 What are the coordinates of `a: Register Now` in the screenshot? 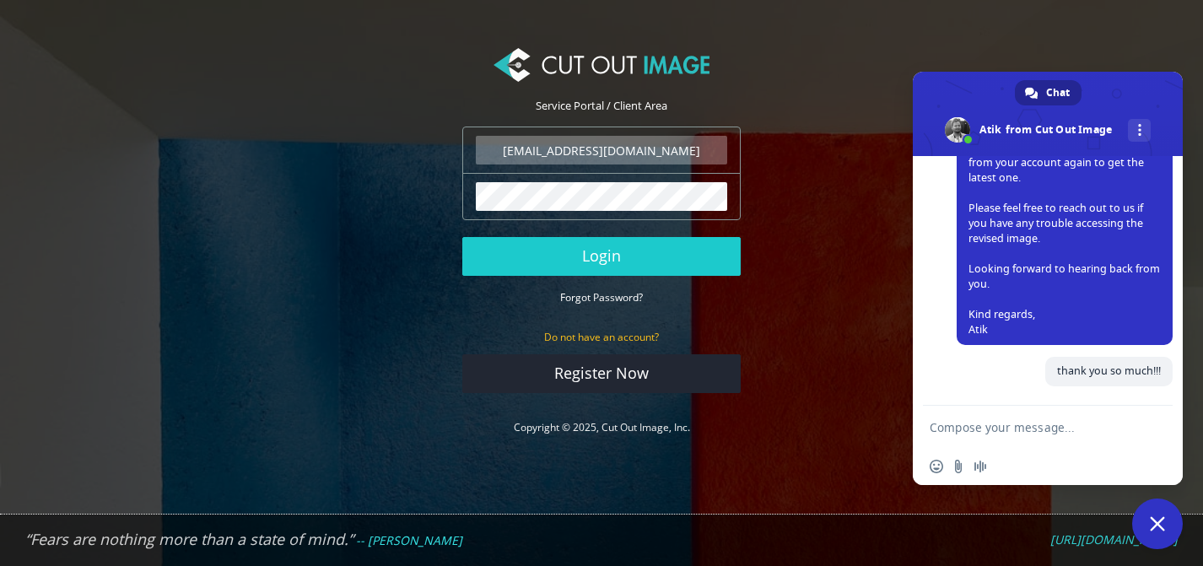 It's located at (601, 374).